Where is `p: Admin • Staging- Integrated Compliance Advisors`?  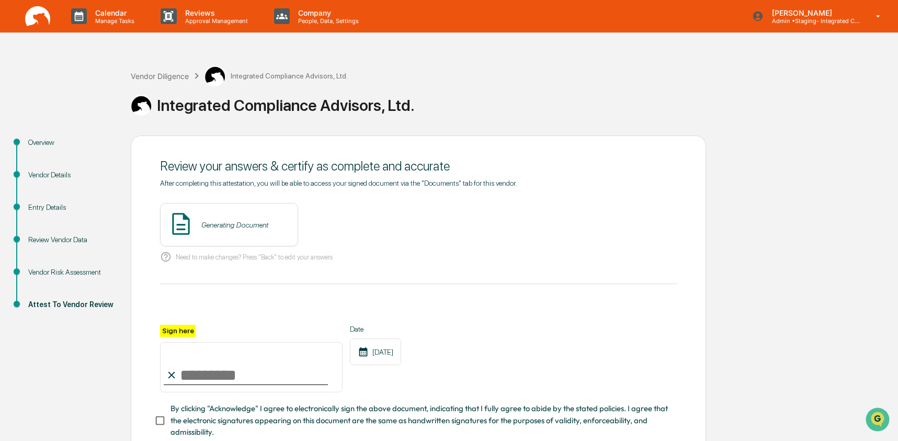 p: Admin • Staging- Integrated Compliance Advisors is located at coordinates (812, 21).